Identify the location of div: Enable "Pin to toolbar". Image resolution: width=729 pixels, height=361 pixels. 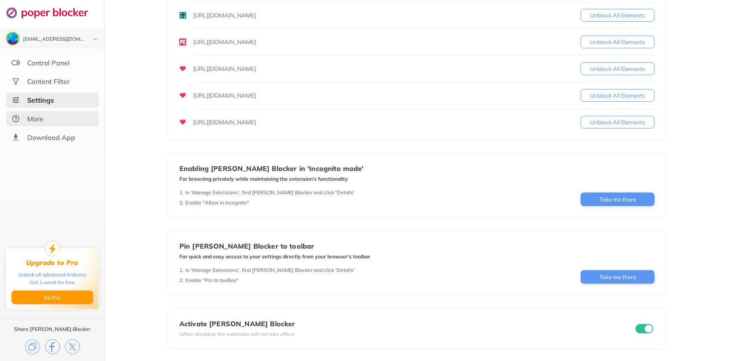
(212, 281).